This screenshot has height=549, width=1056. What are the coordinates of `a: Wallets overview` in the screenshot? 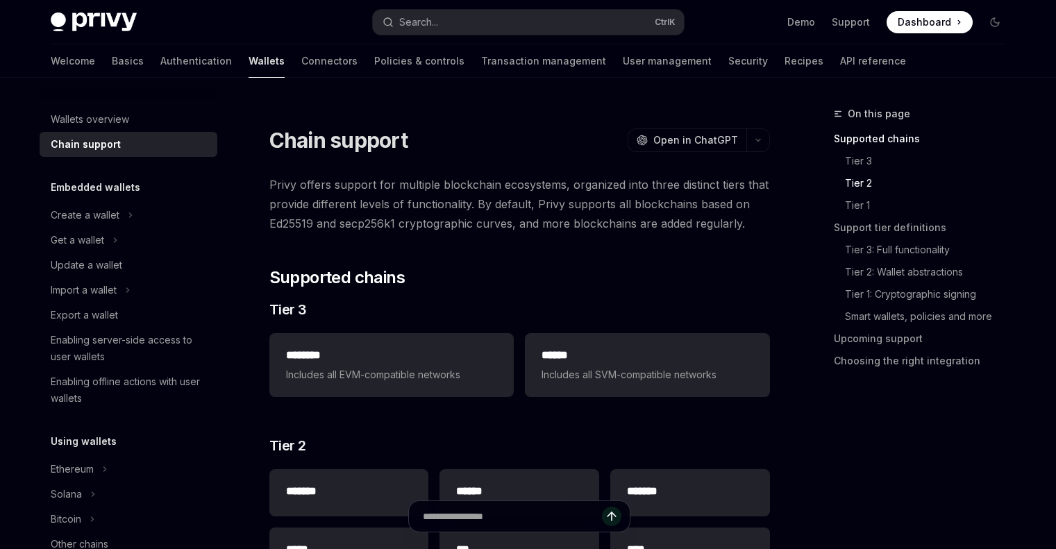 It's located at (128, 119).